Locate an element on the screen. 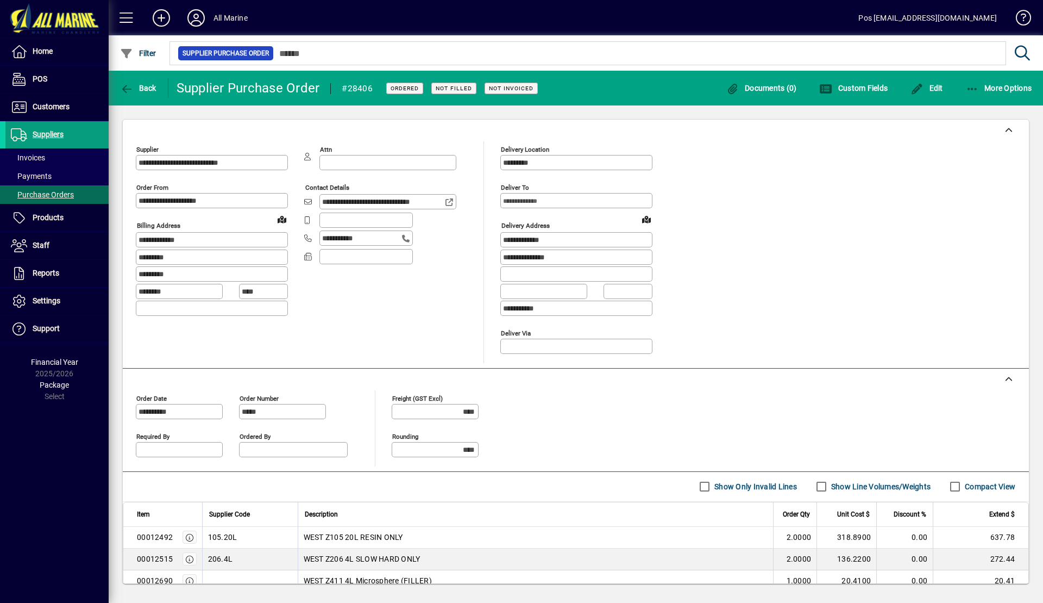 The height and width of the screenshot is (603, 1043). span: More Options is located at coordinates (999, 88).